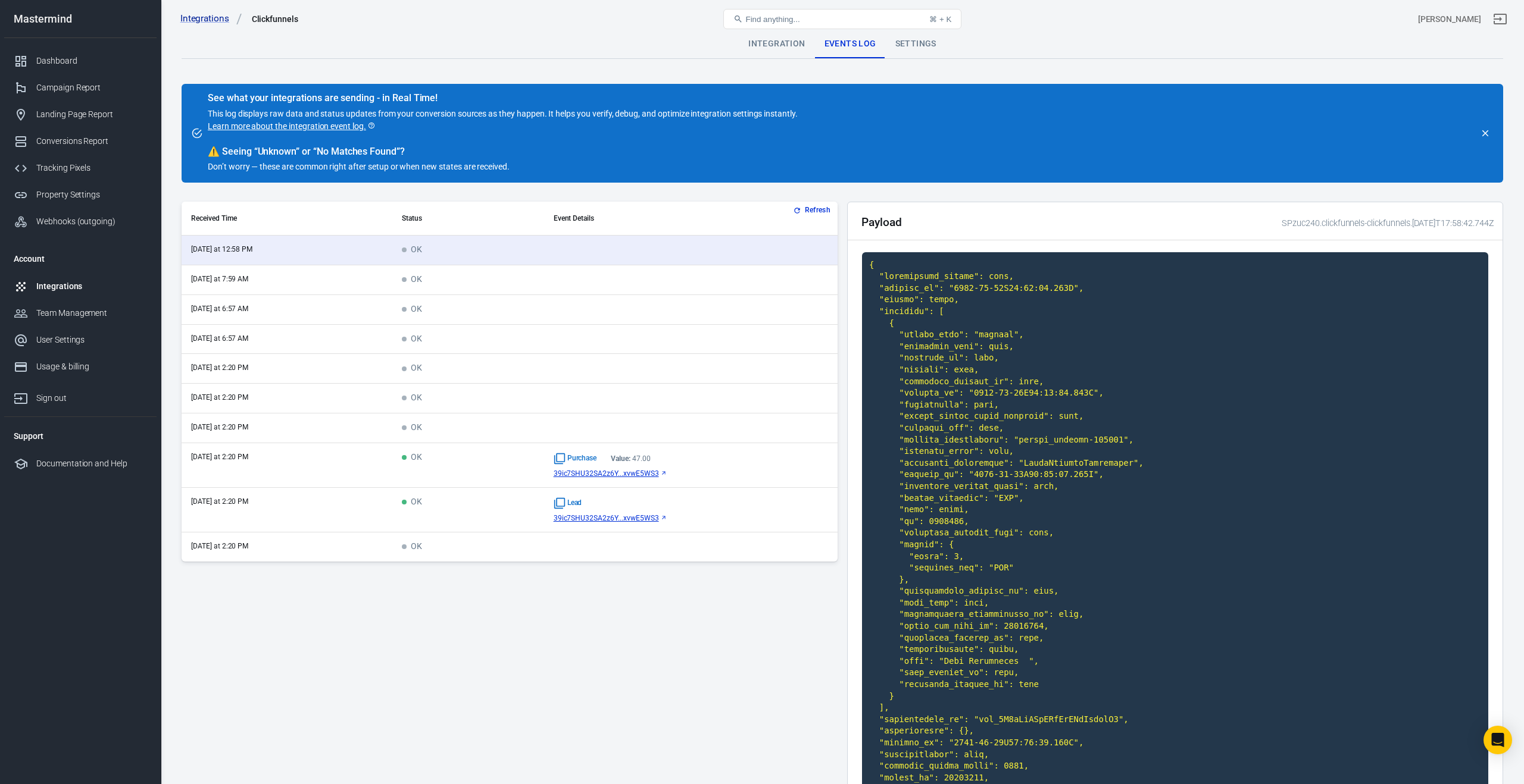 The width and height of the screenshot is (1524, 784). I want to click on h2: Payload, so click(881, 222).